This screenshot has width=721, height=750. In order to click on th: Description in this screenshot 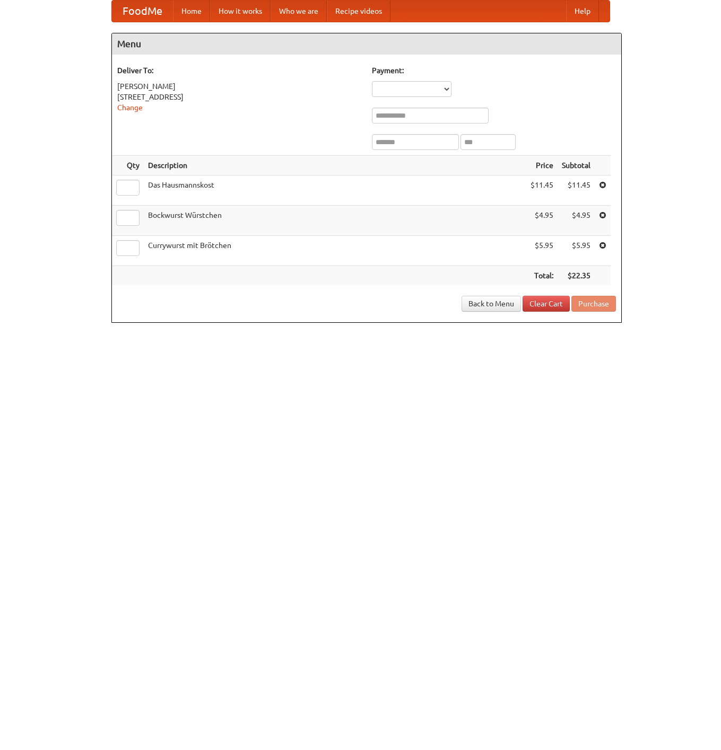, I will do `click(335, 165)`.